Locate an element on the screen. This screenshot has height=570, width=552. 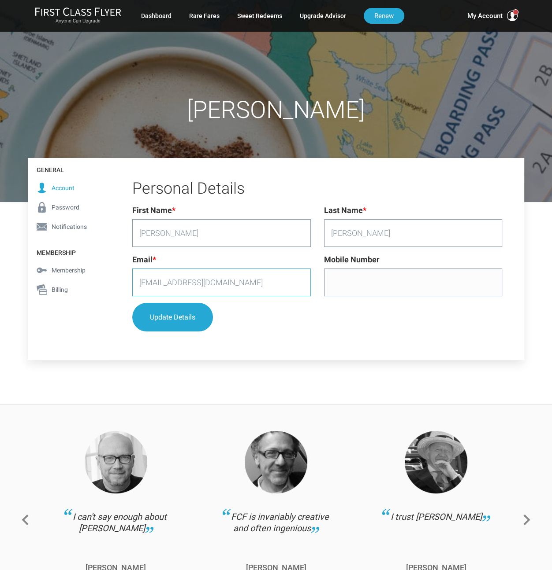
span: My Account is located at coordinates (484, 16).